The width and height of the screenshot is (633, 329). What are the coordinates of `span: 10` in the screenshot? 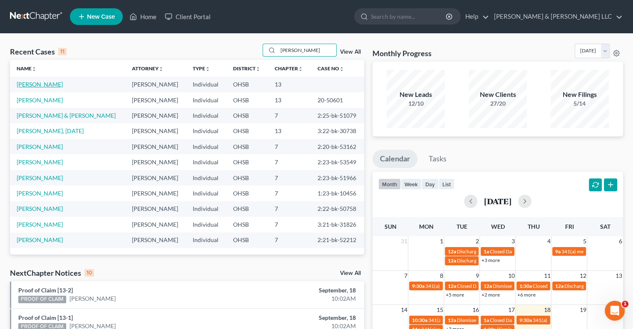 It's located at (511, 276).